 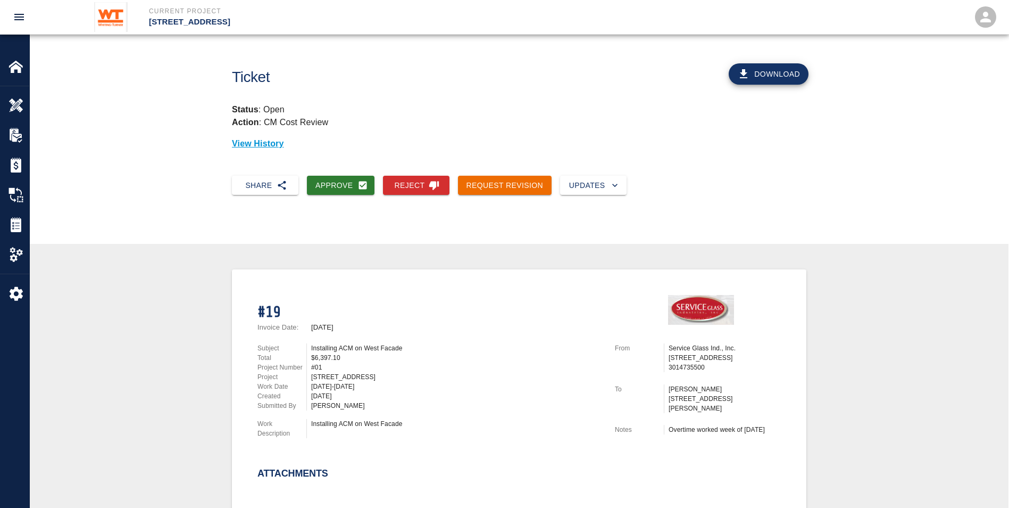 What do you see at coordinates (519, 144) in the screenshot?
I see `p: View History` at bounding box center [519, 144].